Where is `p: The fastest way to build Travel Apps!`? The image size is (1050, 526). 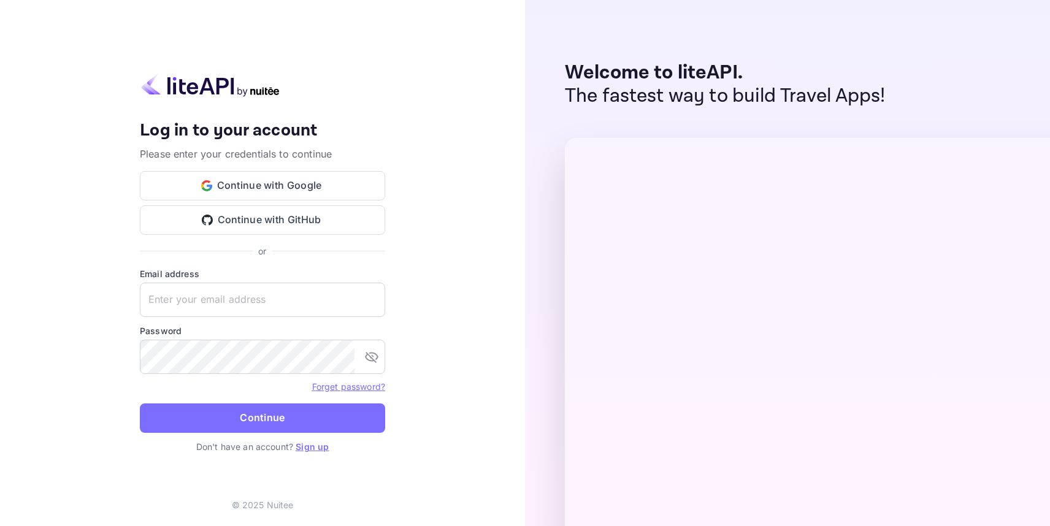 p: The fastest way to build Travel Apps! is located at coordinates (725, 96).